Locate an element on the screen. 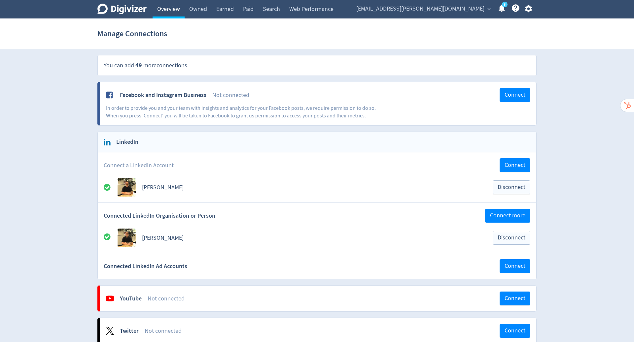  span: Connected LinkedIn Ad Accounts is located at coordinates (145, 266).